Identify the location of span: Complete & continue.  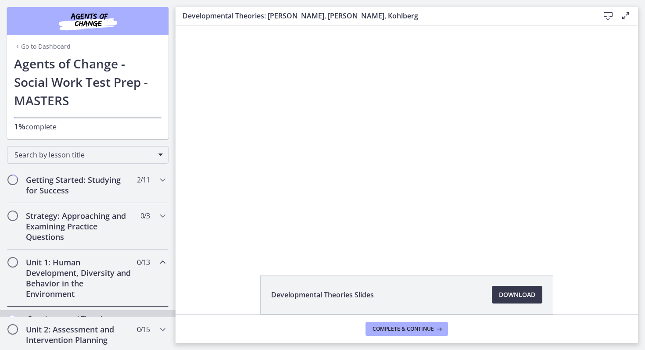
(403, 329).